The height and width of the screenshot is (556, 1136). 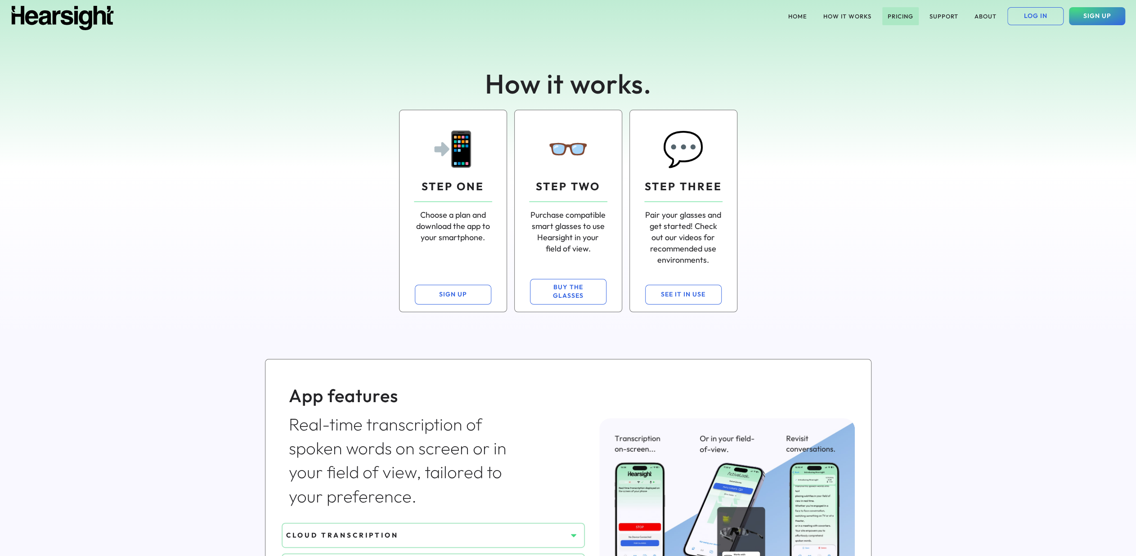 What do you see at coordinates (568, 187) in the screenshot?
I see `div: STEP TWO` at bounding box center [568, 187].